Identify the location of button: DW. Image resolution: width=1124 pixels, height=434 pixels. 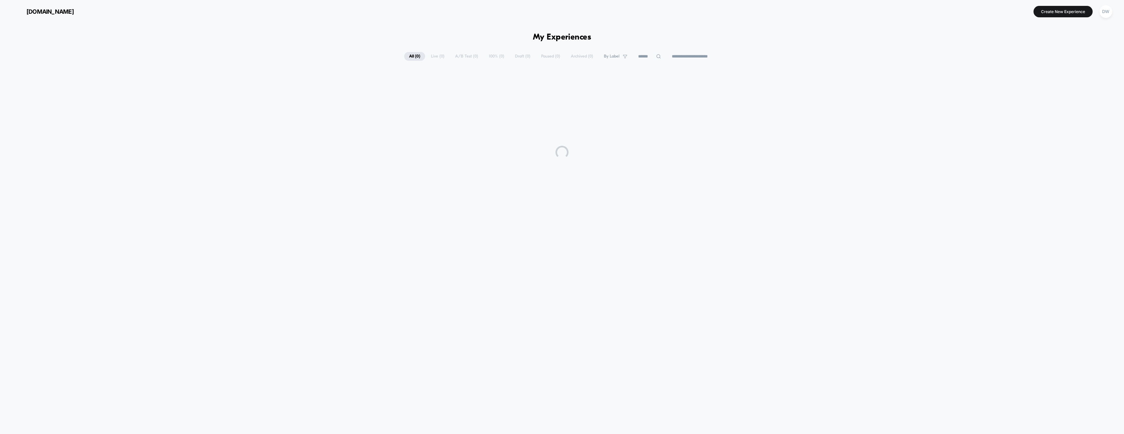
(1106, 11).